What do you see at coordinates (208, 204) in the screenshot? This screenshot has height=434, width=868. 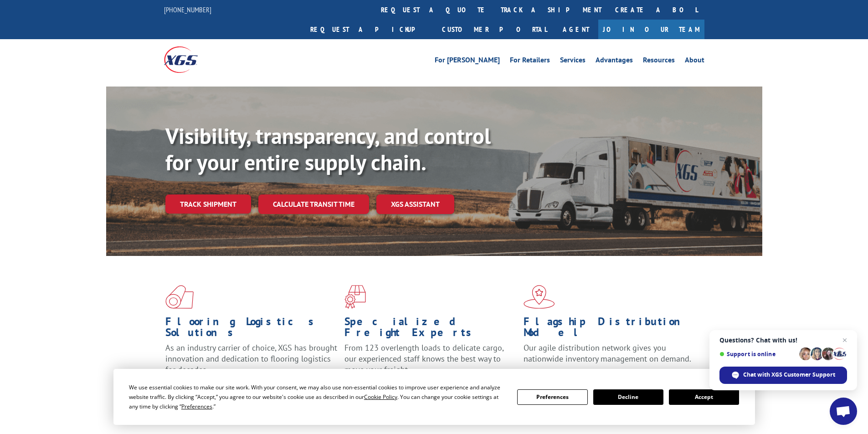 I see `a: Track shipment` at bounding box center [208, 204].